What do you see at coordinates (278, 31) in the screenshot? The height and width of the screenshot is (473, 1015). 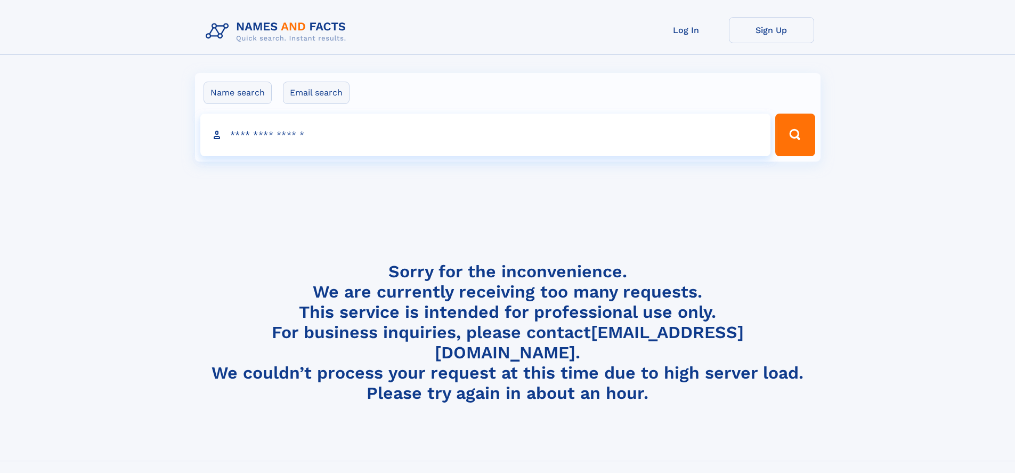 I see `img: Logo Names and Facts` at bounding box center [278, 31].